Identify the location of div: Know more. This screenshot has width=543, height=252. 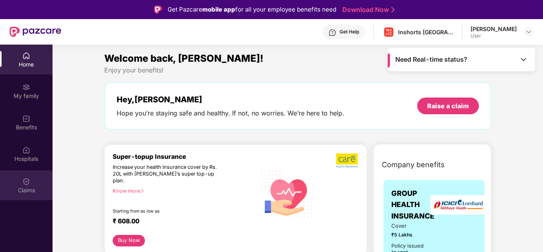
(182, 191).